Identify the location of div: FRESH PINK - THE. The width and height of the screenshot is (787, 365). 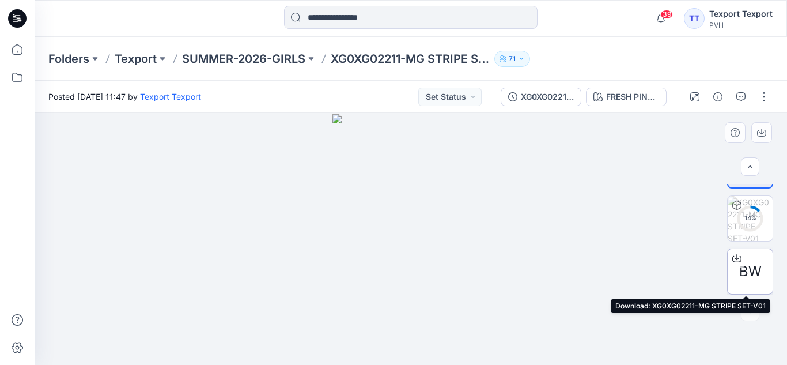
(633, 97).